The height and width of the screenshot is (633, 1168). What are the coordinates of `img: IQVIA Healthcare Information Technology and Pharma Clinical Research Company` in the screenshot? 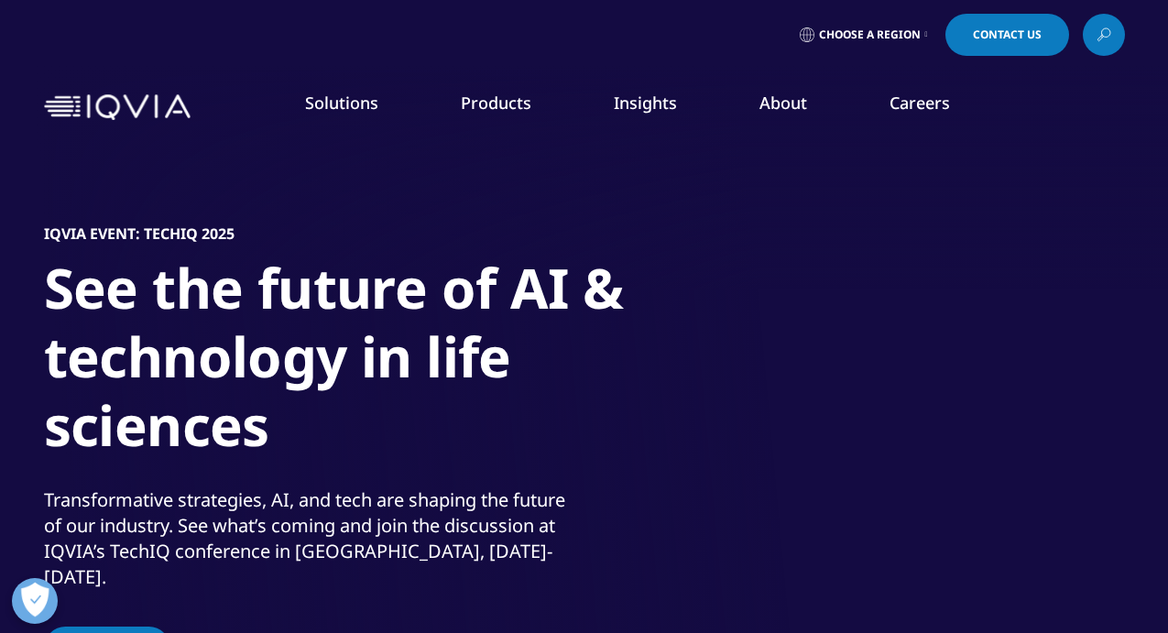 It's located at (117, 107).